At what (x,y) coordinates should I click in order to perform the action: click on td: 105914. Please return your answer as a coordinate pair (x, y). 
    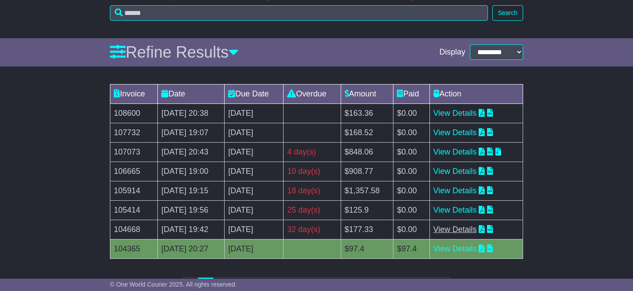
    Looking at the image, I should click on (134, 190).